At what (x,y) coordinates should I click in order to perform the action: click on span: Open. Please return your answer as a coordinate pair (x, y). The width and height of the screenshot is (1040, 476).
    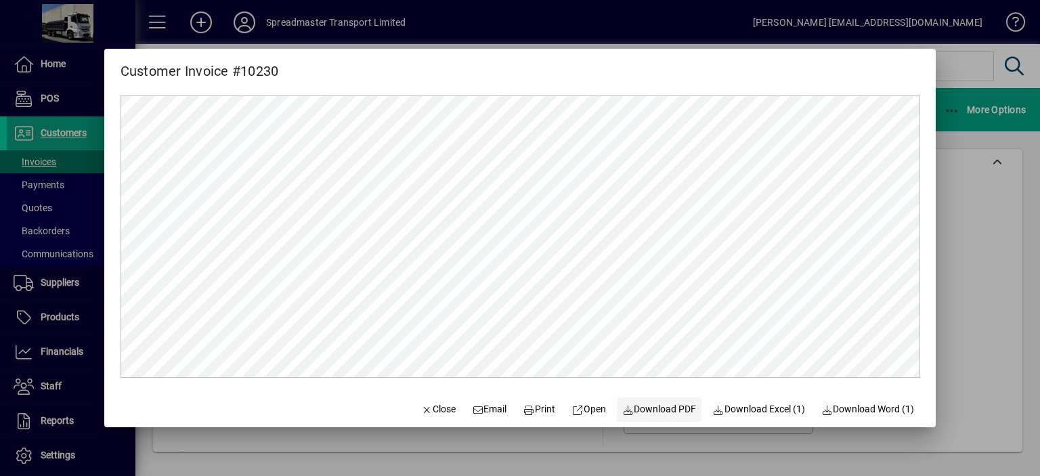
    Looking at the image, I should click on (588, 409).